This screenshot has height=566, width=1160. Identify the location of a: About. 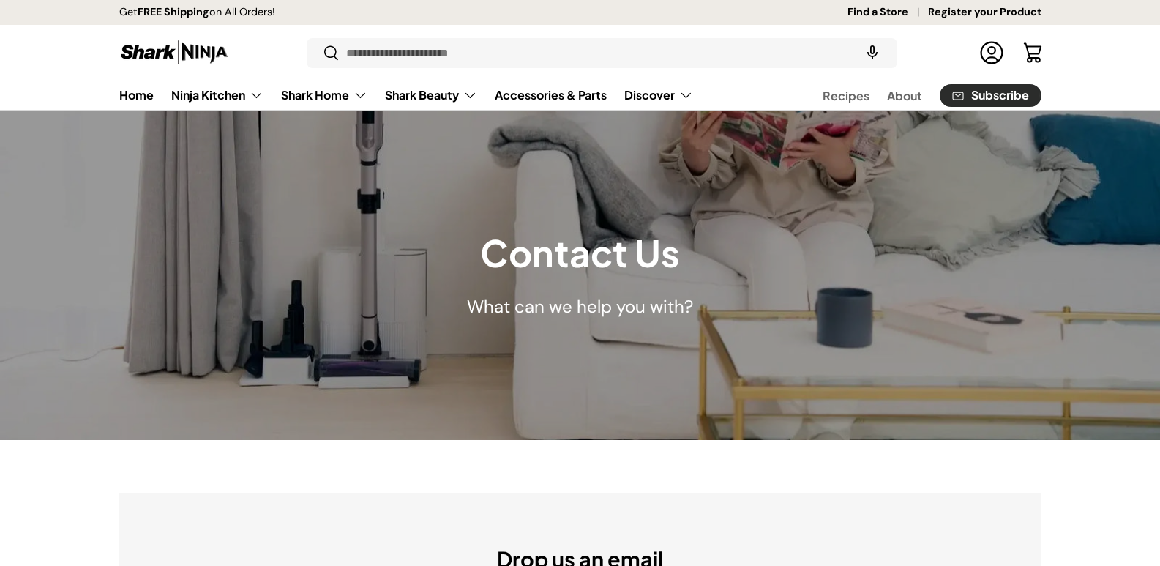
(904, 95).